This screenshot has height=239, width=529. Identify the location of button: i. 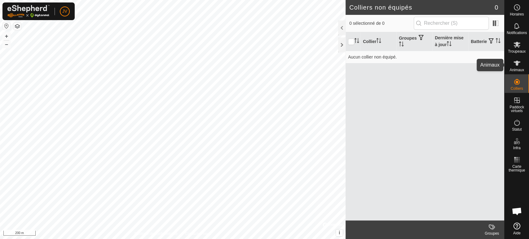
(339, 233).